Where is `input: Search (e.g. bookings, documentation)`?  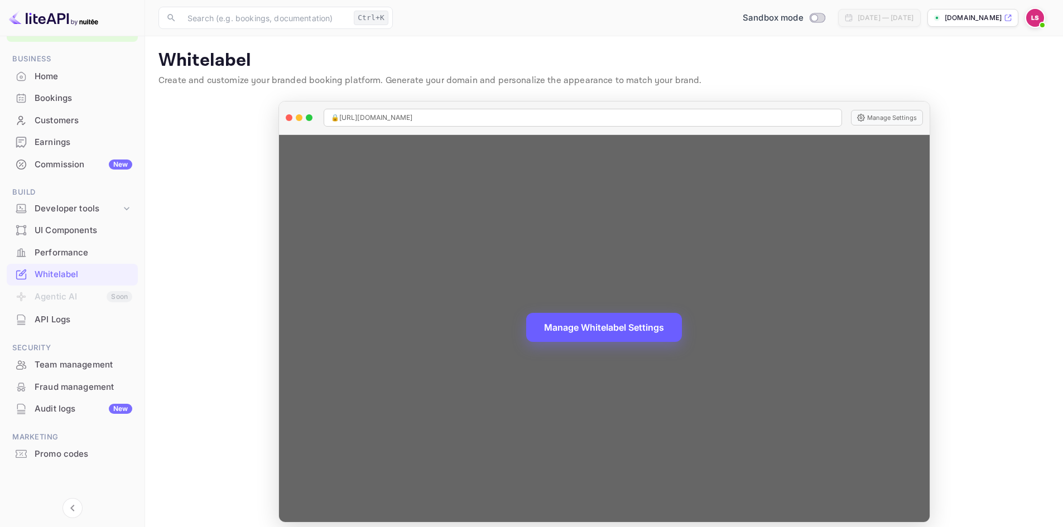 input: Search (e.g. bookings, documentation) is located at coordinates (265, 18).